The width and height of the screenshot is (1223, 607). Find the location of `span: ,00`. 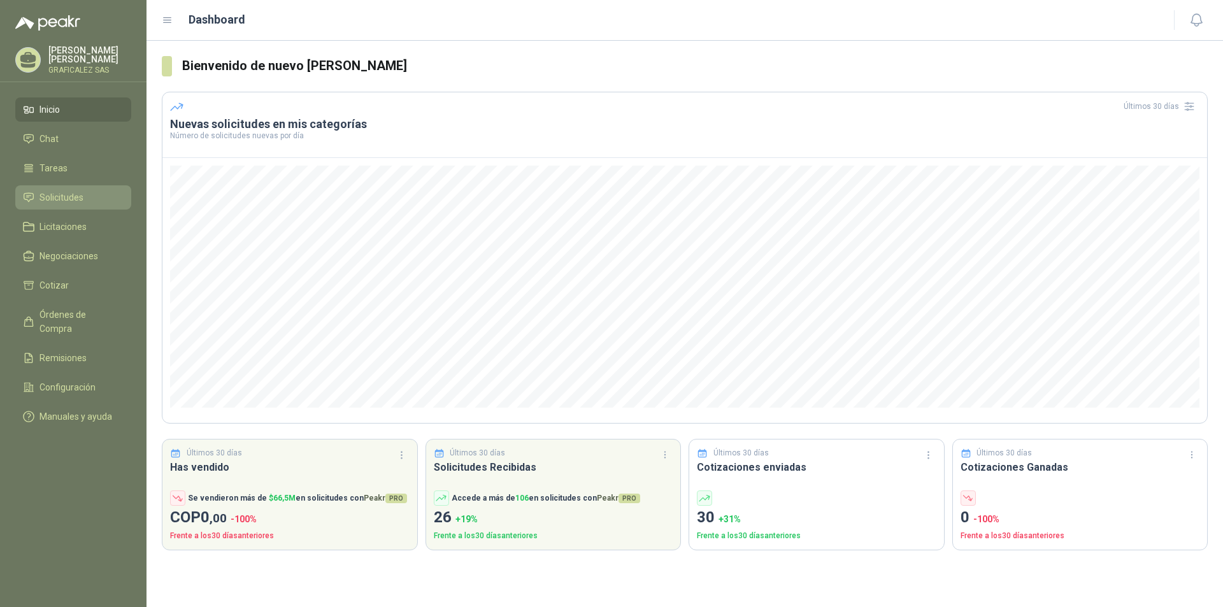

span: ,00 is located at coordinates (218, 518).